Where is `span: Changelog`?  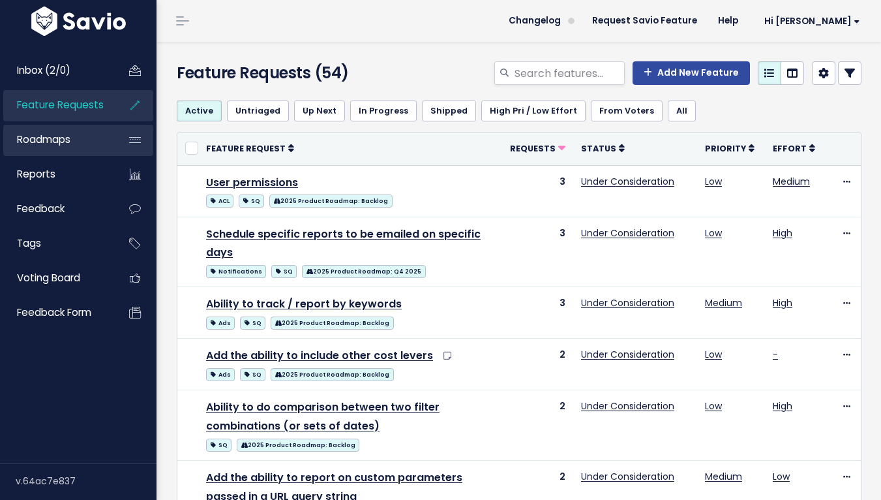
span: Changelog is located at coordinates (535, 21).